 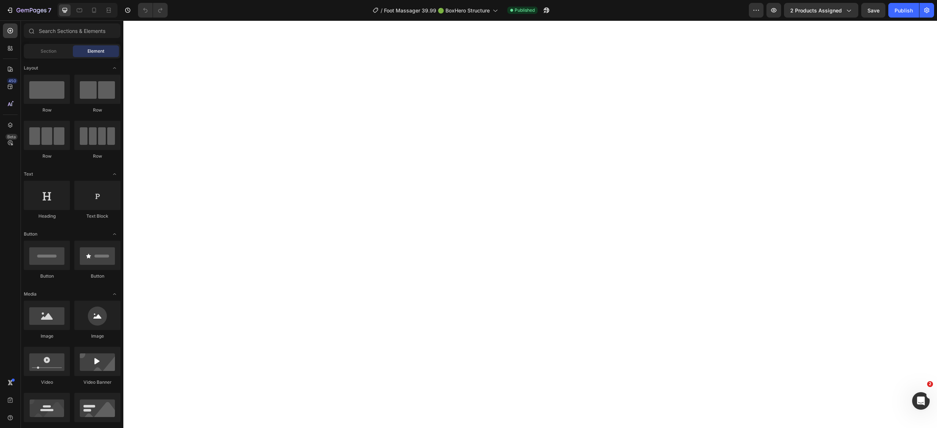 I want to click on button: Save, so click(x=873, y=10).